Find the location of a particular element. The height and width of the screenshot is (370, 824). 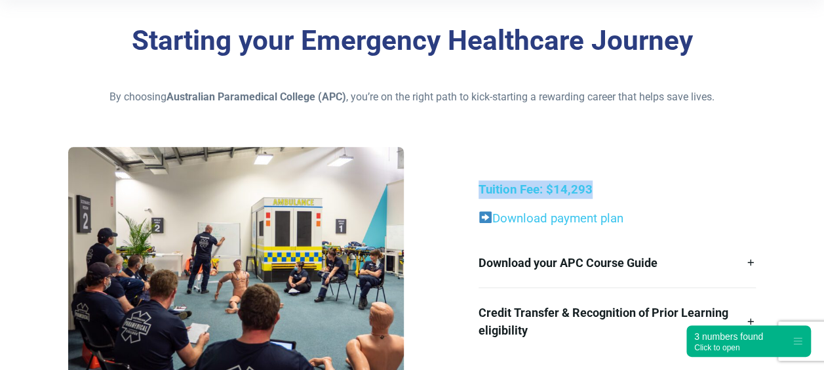

strong: Australian Paramedical College (APC) is located at coordinates (256, 96).